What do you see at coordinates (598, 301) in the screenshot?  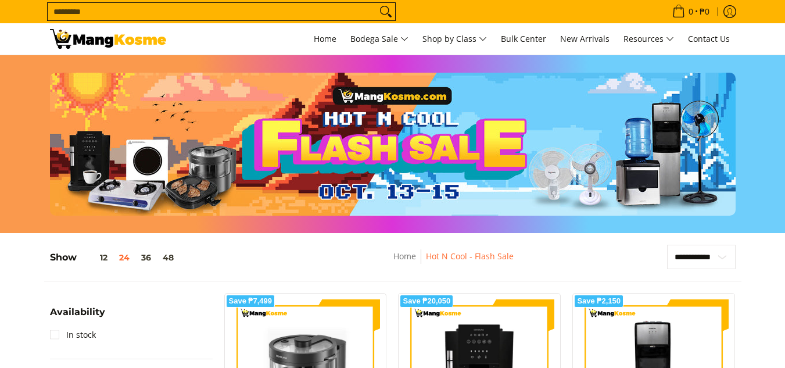 I see `span: Save ₱2,150` at bounding box center [598, 301].